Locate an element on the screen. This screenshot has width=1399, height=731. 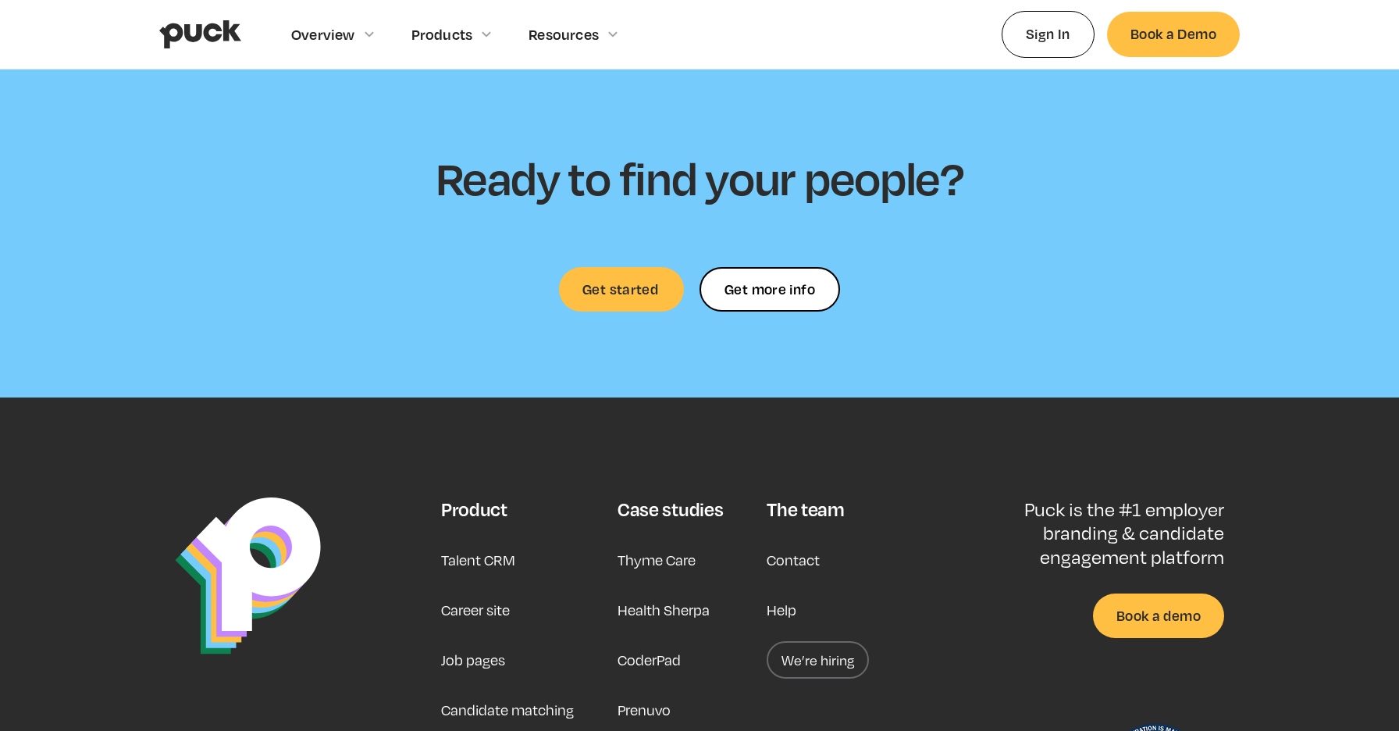
div: Products is located at coordinates (442, 34).